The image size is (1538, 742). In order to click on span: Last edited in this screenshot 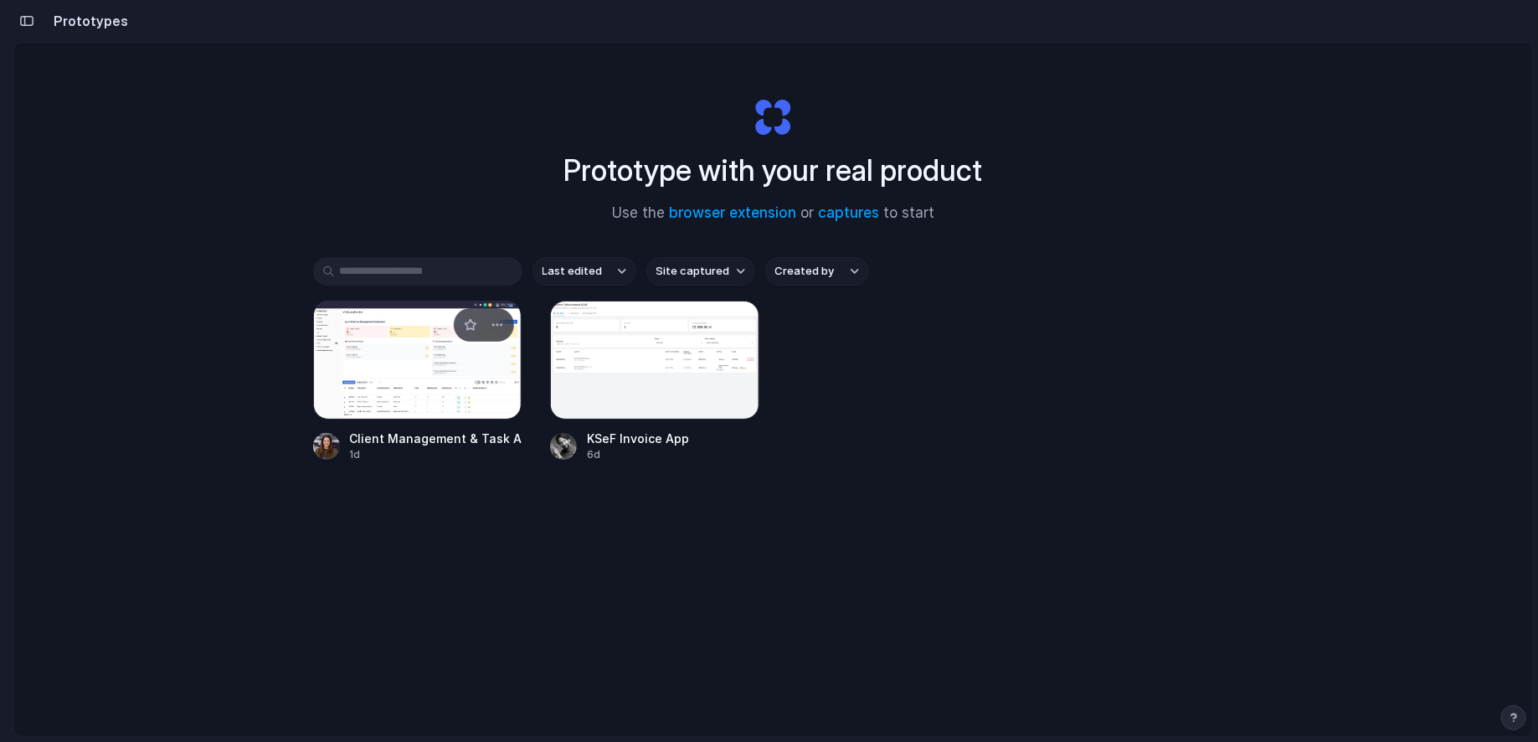, I will do `click(573, 271)`.